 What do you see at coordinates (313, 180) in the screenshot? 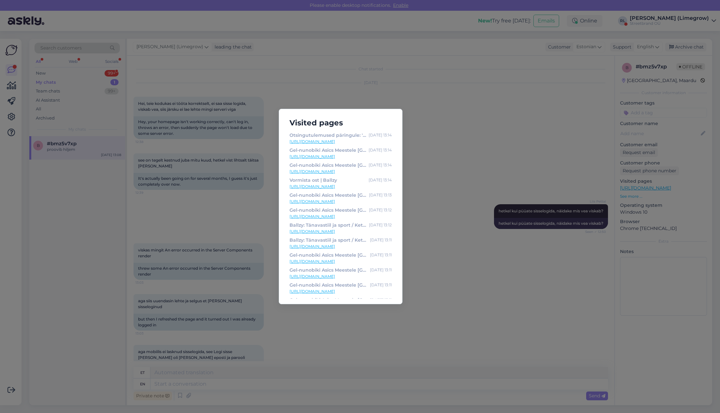
I see `div: Vormista ost | Ballzy` at bounding box center [313, 180].